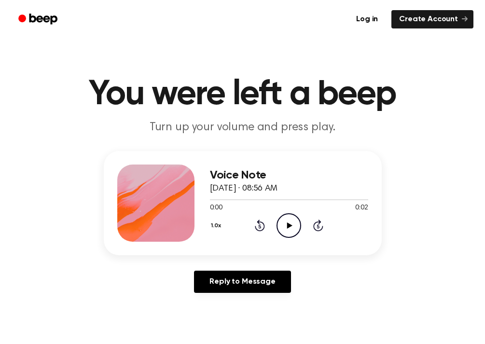  I want to click on a: Beep, so click(39, 19).